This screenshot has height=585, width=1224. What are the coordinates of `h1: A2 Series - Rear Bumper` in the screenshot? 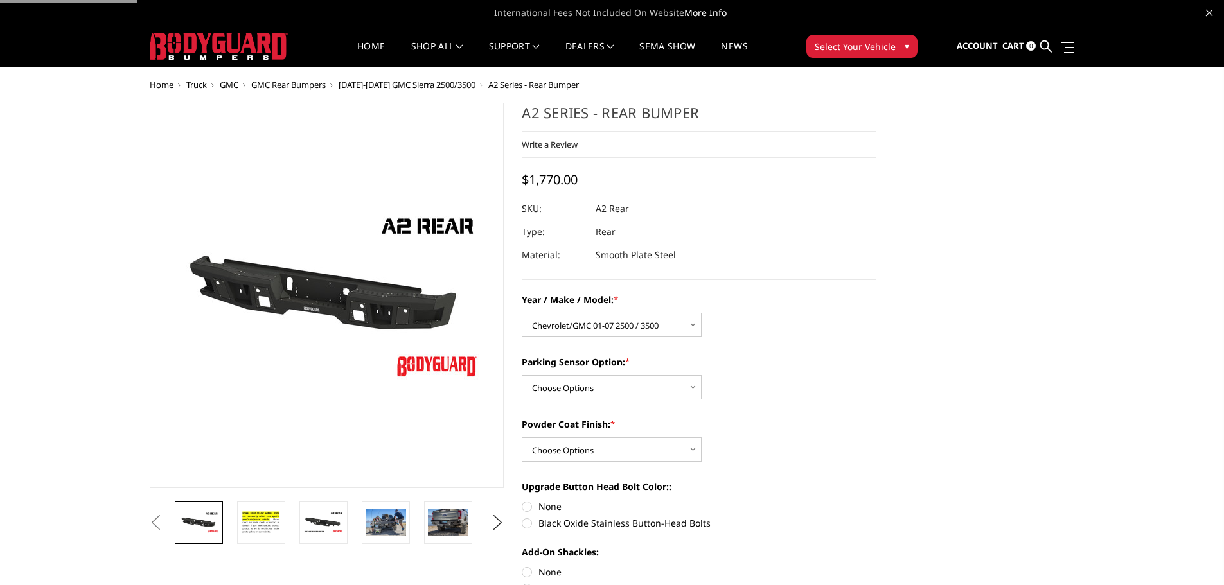 It's located at (699, 117).